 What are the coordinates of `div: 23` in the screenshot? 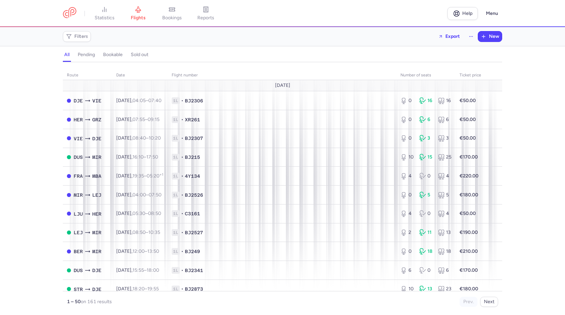 It's located at (445, 289).